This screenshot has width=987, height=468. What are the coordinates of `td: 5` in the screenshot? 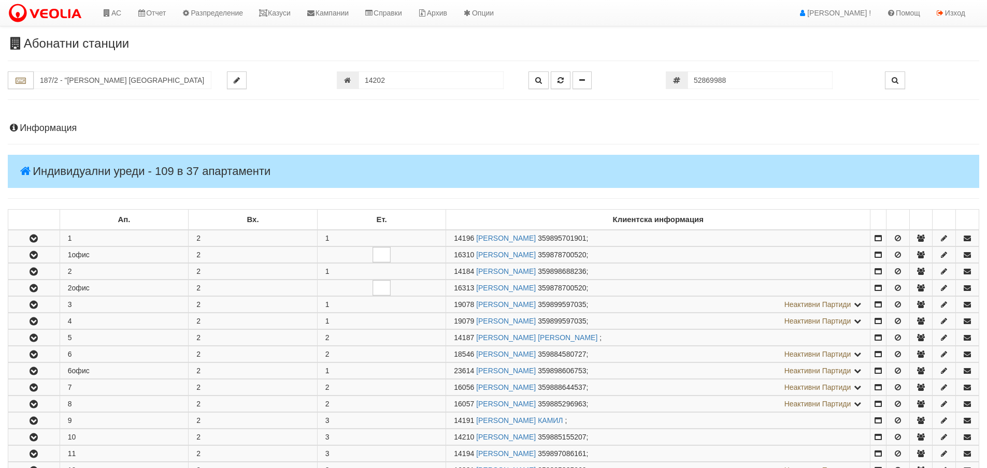 It's located at (124, 338).